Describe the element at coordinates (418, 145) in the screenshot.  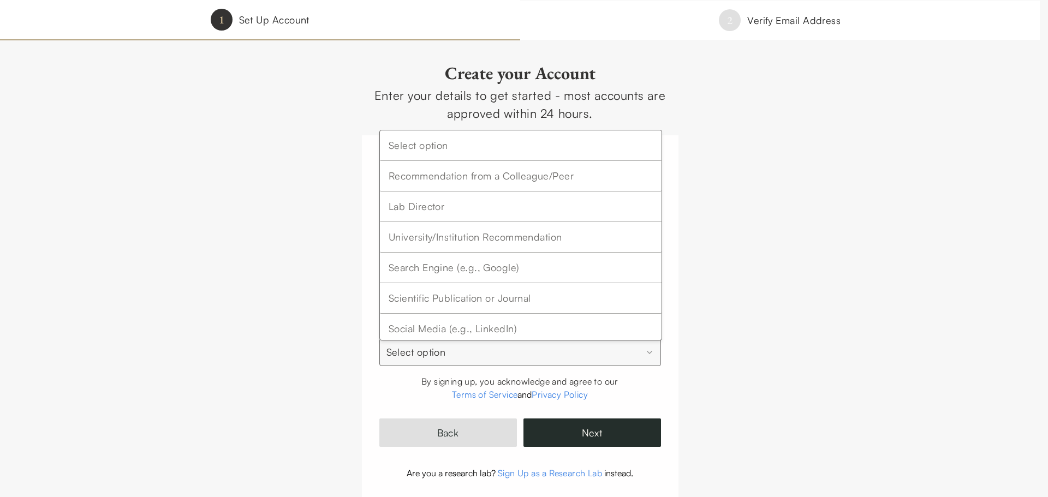
I see `span: Select option` at that location.